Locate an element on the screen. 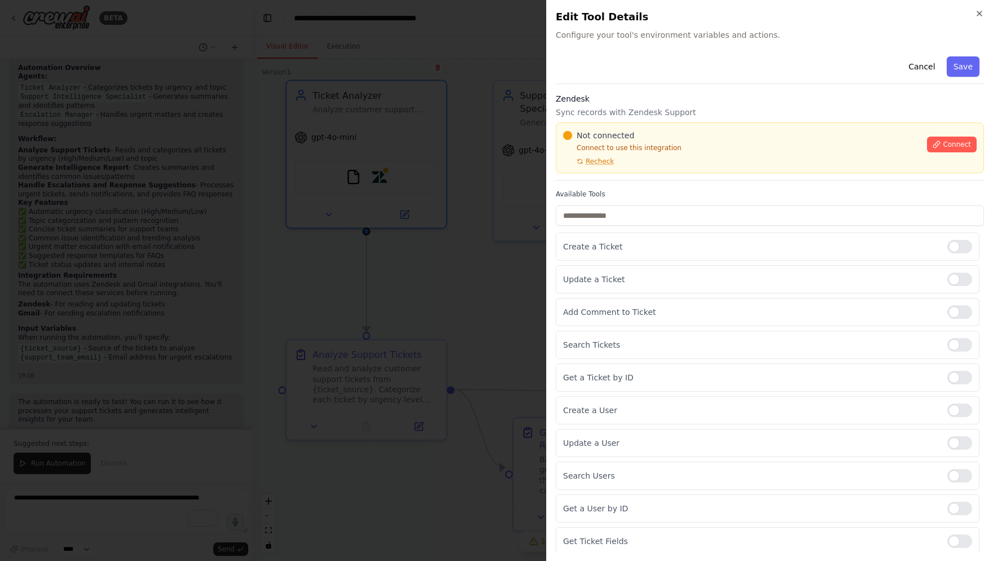 The width and height of the screenshot is (993, 561). button: Save is located at coordinates (963, 67).